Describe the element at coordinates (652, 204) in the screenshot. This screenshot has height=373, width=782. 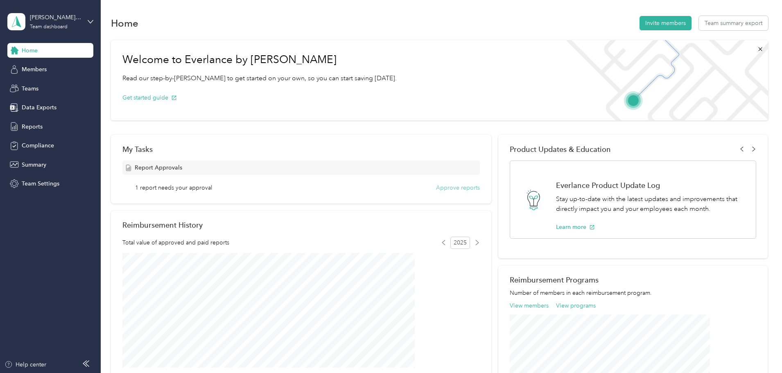
I see `p: Stay up-to-date with the latest updates and improvements that directly impact you and your employ...` at that location.